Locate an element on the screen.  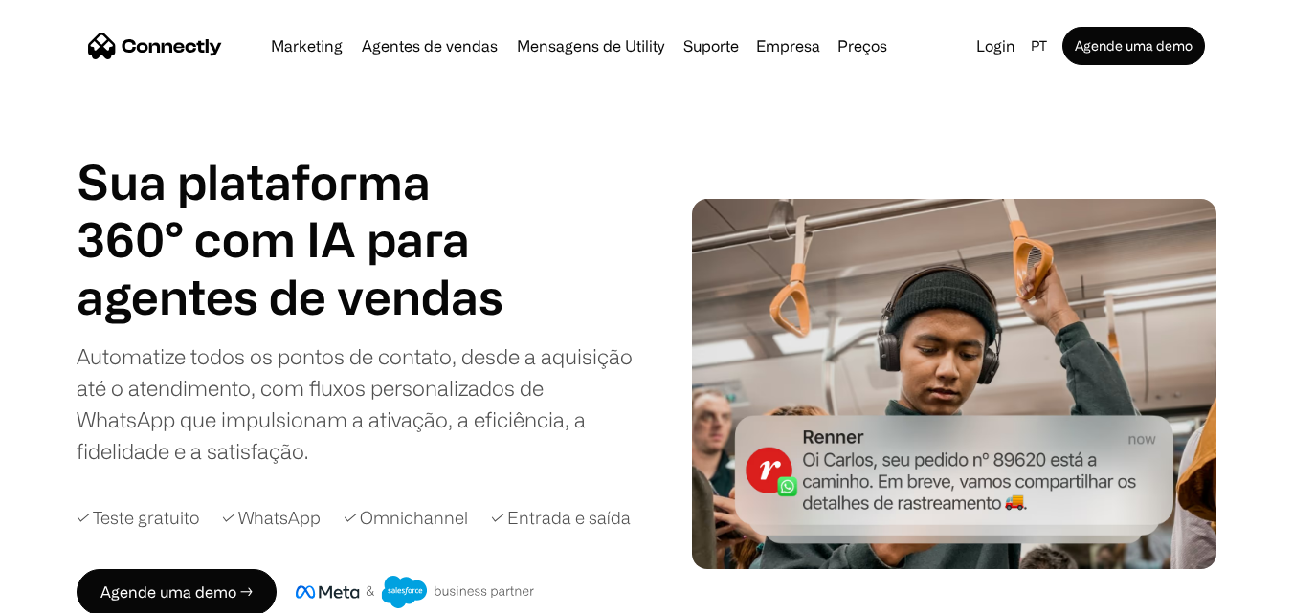
div: ✓ Omnichannel is located at coordinates (406, 518).